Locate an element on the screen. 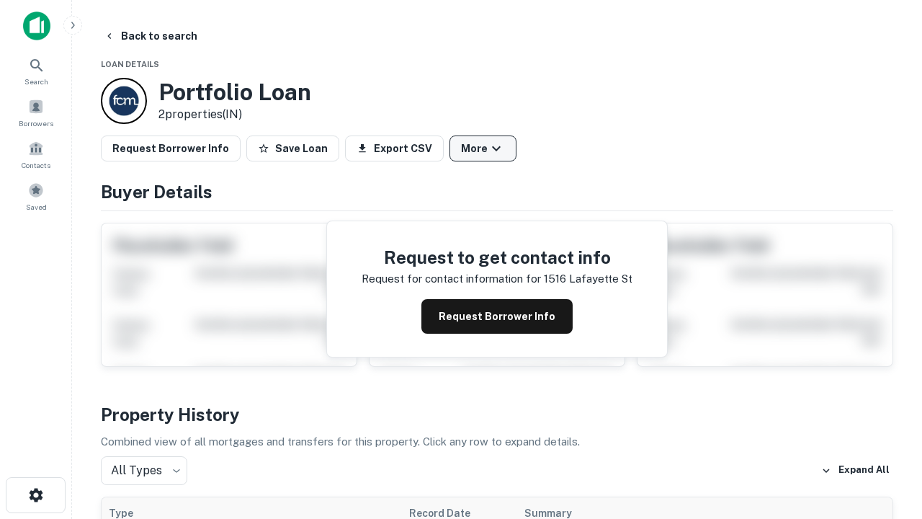 The image size is (922, 519). a: Search is located at coordinates (36, 71).